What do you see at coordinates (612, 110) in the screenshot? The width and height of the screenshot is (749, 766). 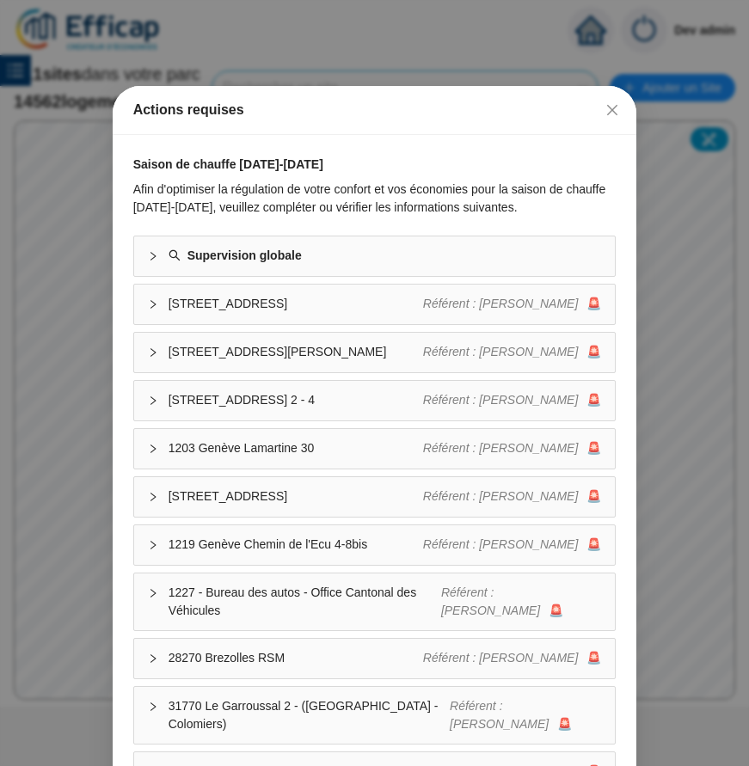 I see `button: Close` at bounding box center [612, 110].